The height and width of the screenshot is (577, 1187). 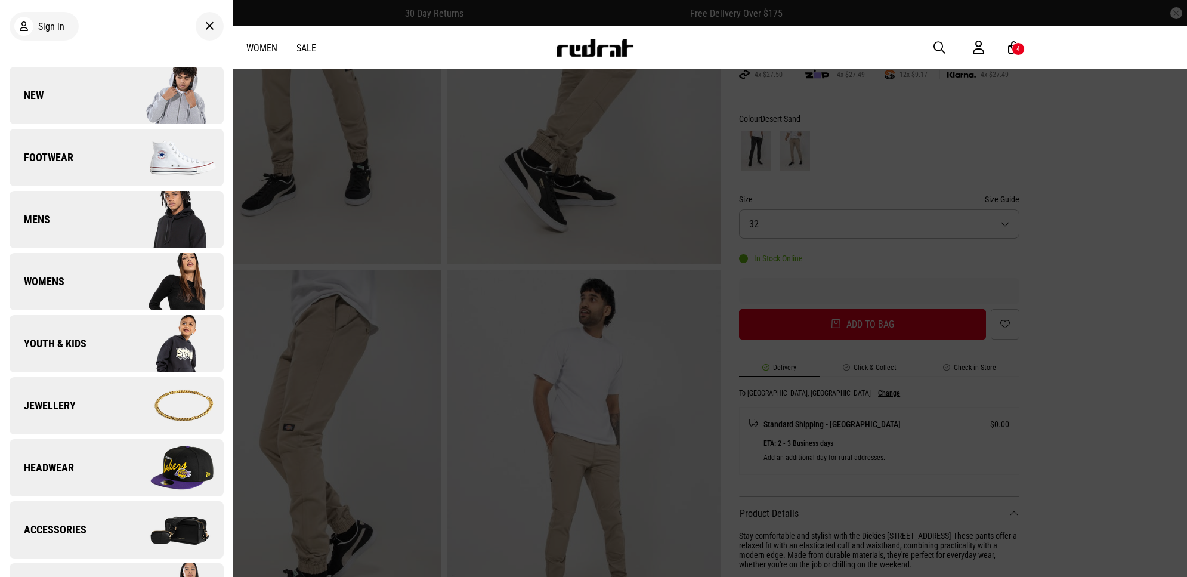 What do you see at coordinates (1019, 49) in the screenshot?
I see `div: 4` at bounding box center [1019, 49].